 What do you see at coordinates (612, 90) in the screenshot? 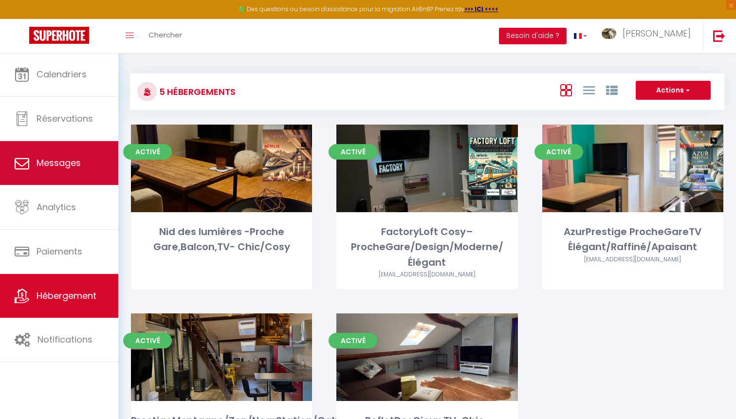
I see `a: Vue par Groupe` at bounding box center [612, 90].